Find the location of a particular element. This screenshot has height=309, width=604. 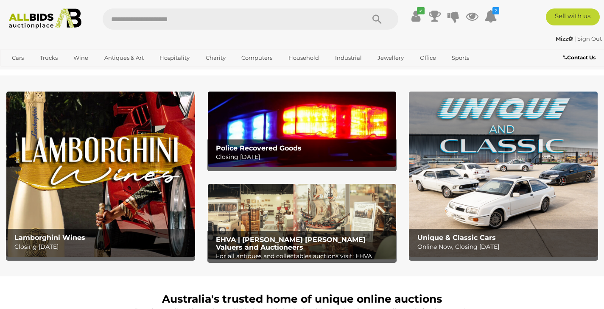

a: Wine is located at coordinates (81, 58).